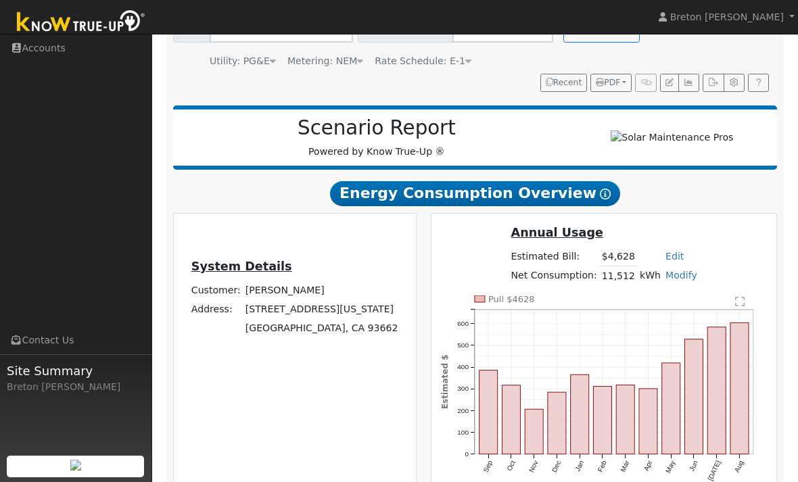 This screenshot has height=482, width=798. I want to click on text: Estimated $, so click(445, 381).